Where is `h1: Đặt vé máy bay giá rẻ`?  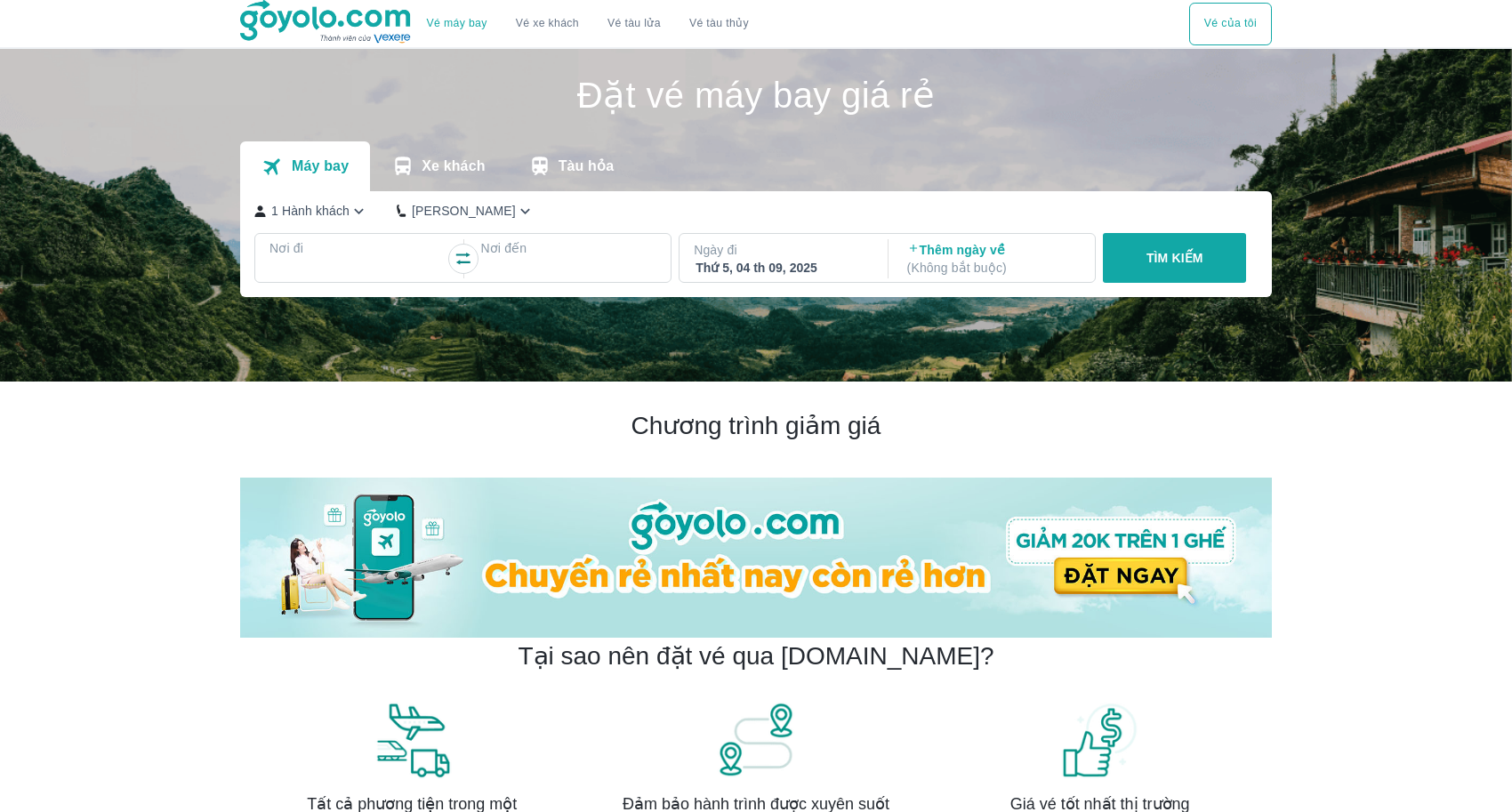 h1: Đặt vé máy bay giá rẻ is located at coordinates (756, 95).